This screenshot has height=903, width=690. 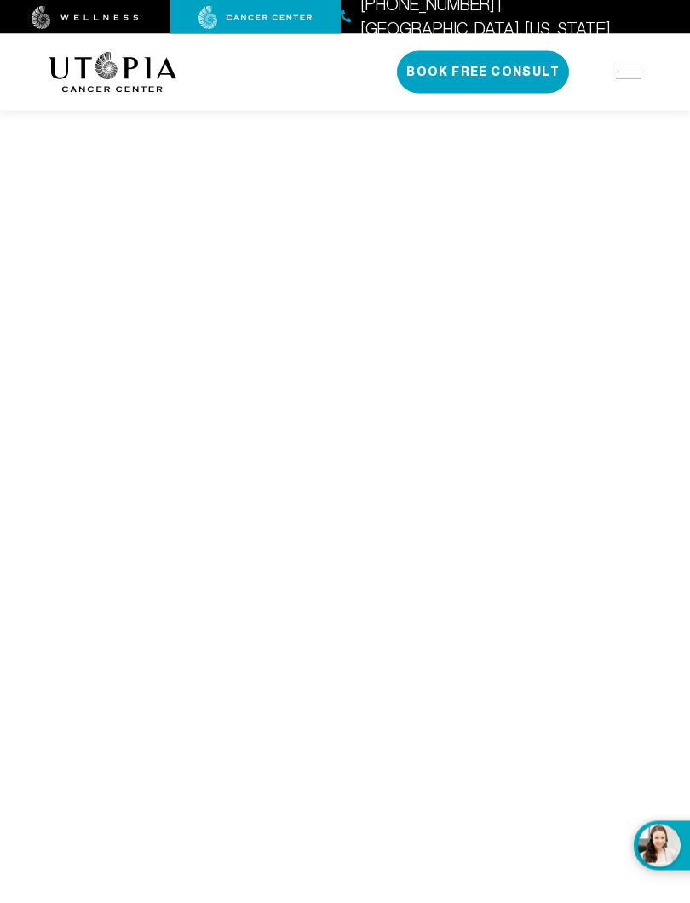 What do you see at coordinates (256, 18) in the screenshot?
I see `img: cancer center` at bounding box center [256, 18].